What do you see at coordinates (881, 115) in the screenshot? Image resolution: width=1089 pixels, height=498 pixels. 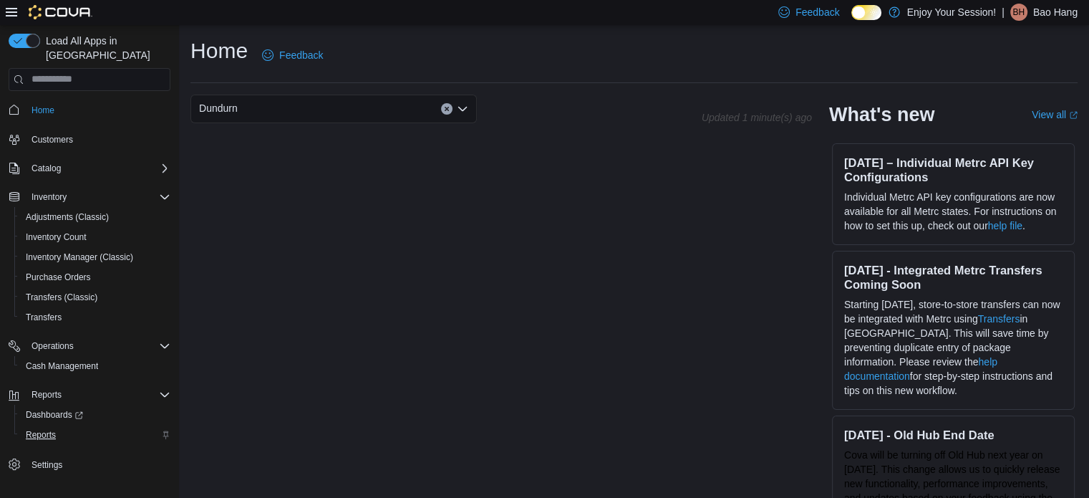 I see `h2: What's new` at bounding box center [881, 115].